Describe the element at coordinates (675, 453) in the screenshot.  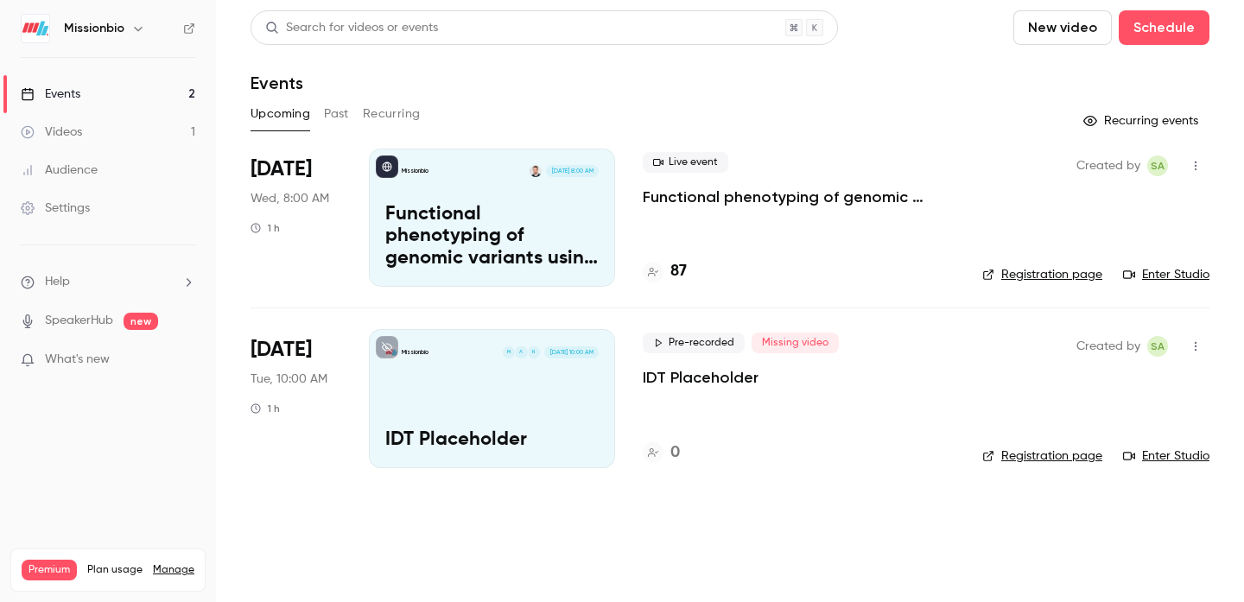
I see `h4: 0` at that location.